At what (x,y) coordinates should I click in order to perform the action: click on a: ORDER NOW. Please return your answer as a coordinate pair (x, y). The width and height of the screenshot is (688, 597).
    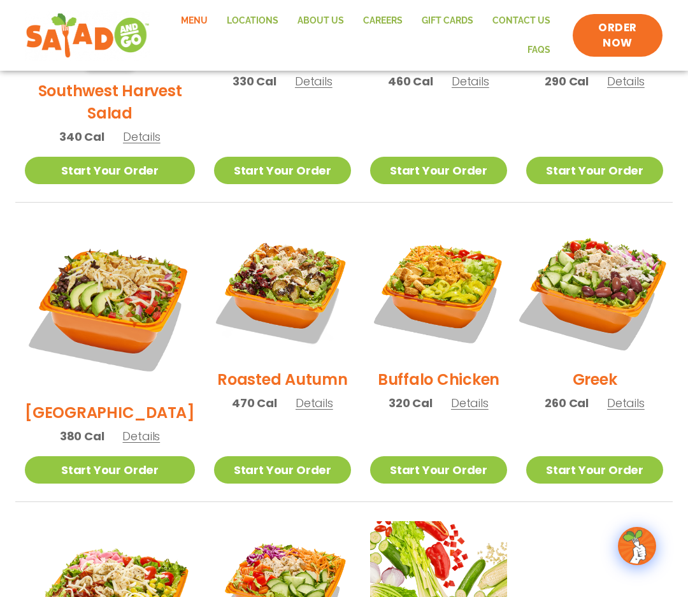
    Looking at the image, I should click on (617, 36).